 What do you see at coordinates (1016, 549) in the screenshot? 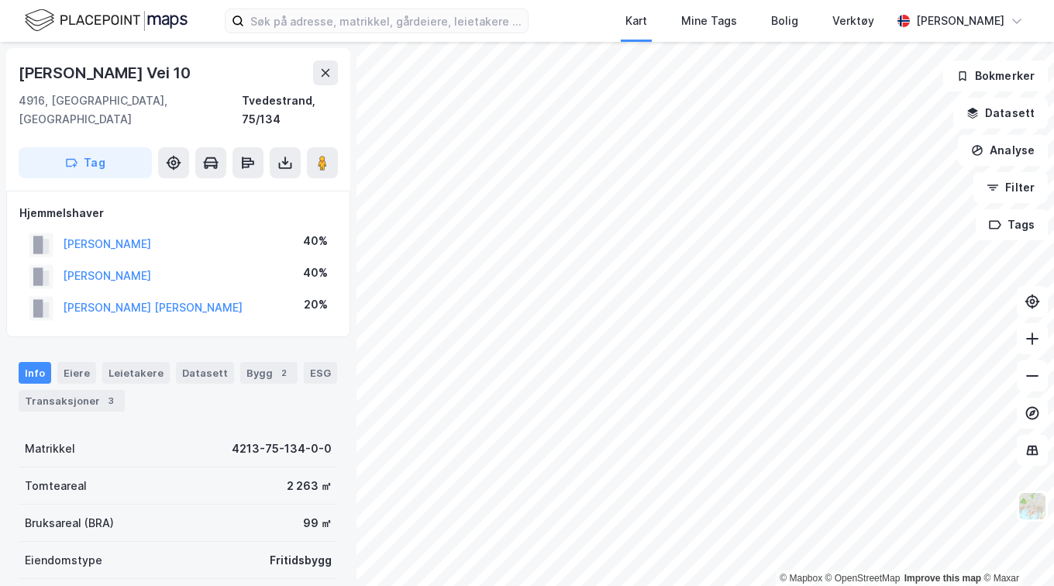
I see `div: Chat Widget` at bounding box center [1016, 549].